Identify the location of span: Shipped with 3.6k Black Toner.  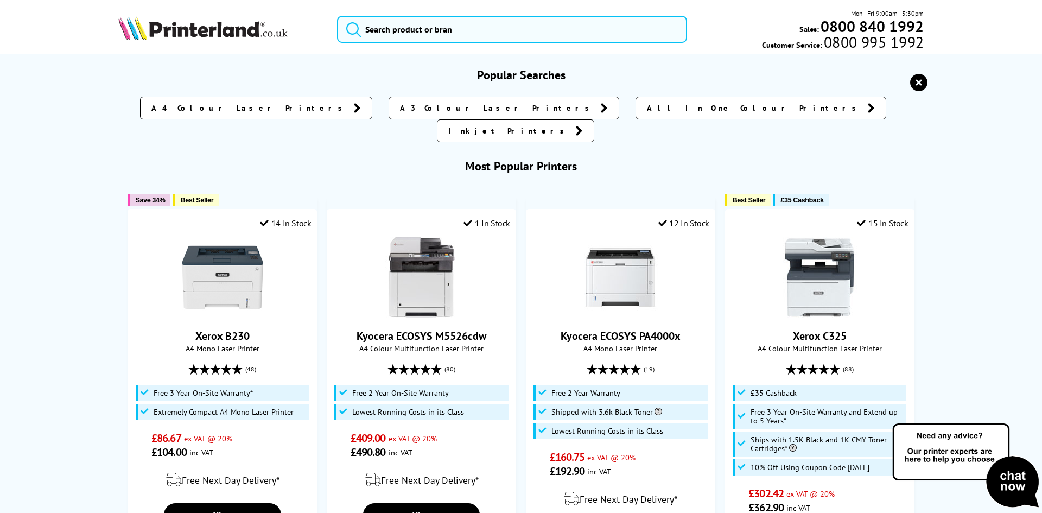
(607, 412).